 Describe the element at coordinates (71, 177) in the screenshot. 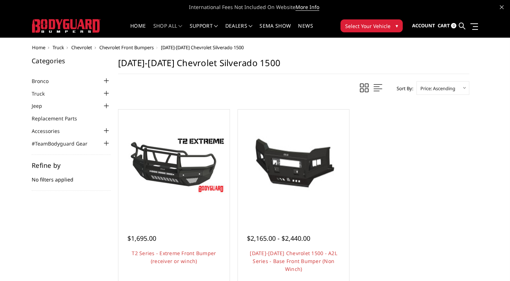

I see `div: No filters applied` at that location.